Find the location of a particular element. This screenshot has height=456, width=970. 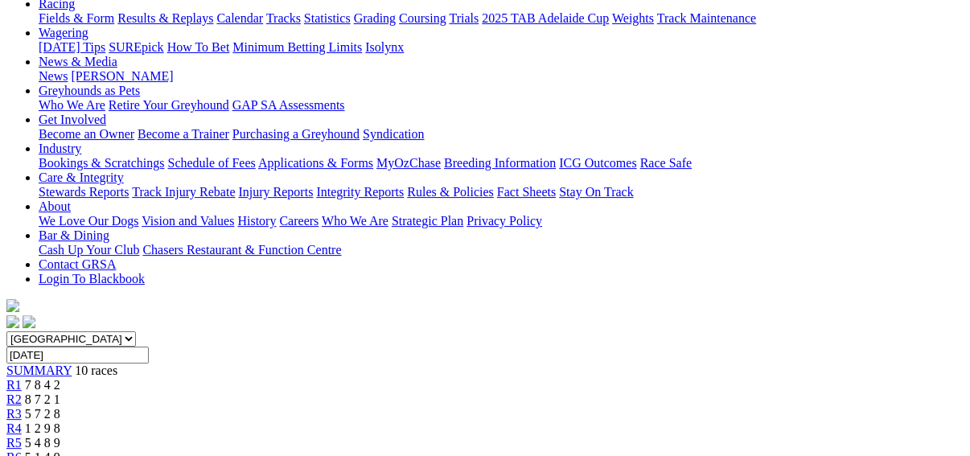

a: Minimum Betting Limits is located at coordinates (297, 47).